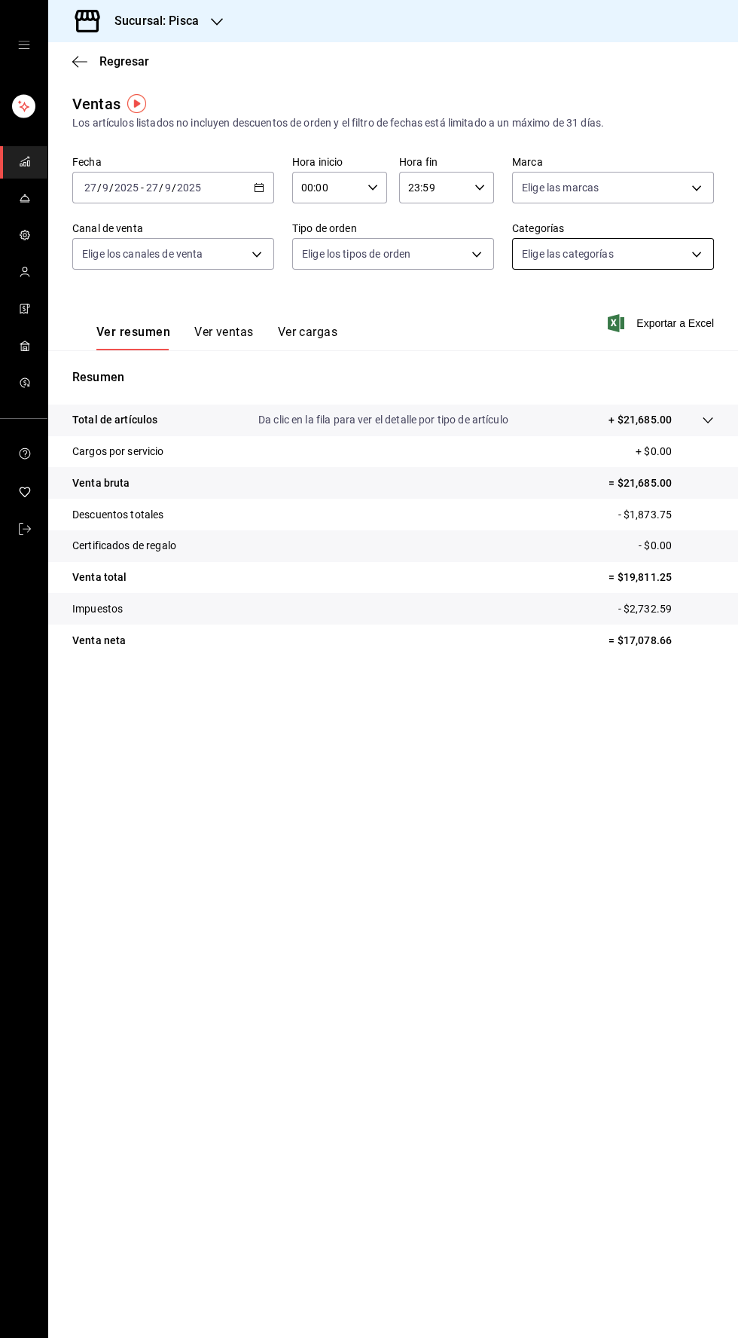  I want to click on font: = $19,811.25, so click(641, 577).